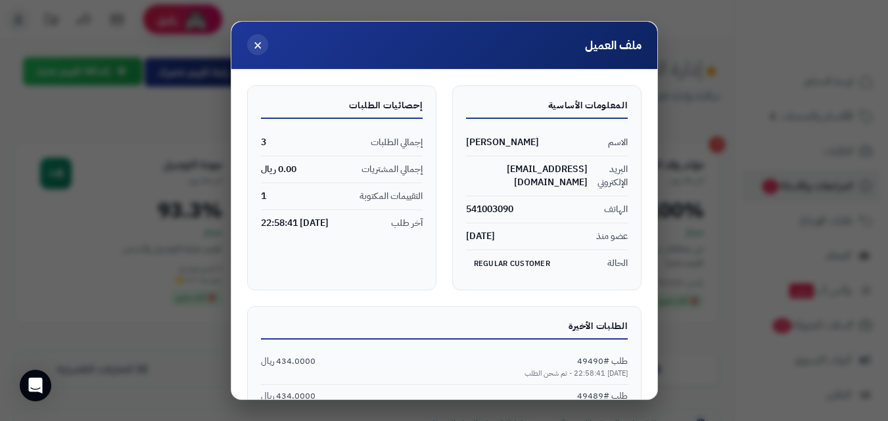 Image resolution: width=888 pixels, height=421 pixels. Describe the element at coordinates (616, 210) in the screenshot. I see `span: الهاتف` at that location.